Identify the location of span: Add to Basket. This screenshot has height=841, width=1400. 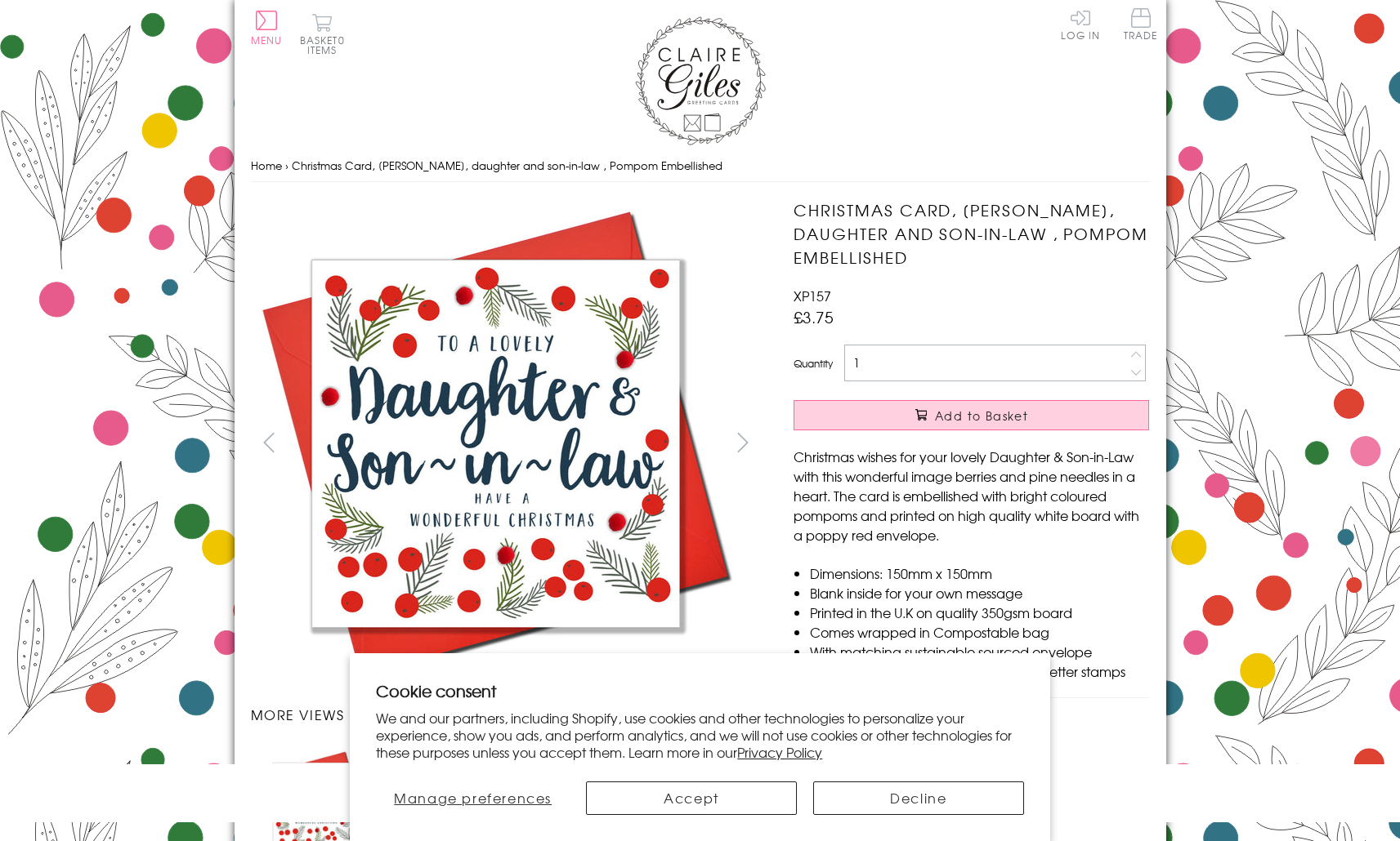
(982, 416).